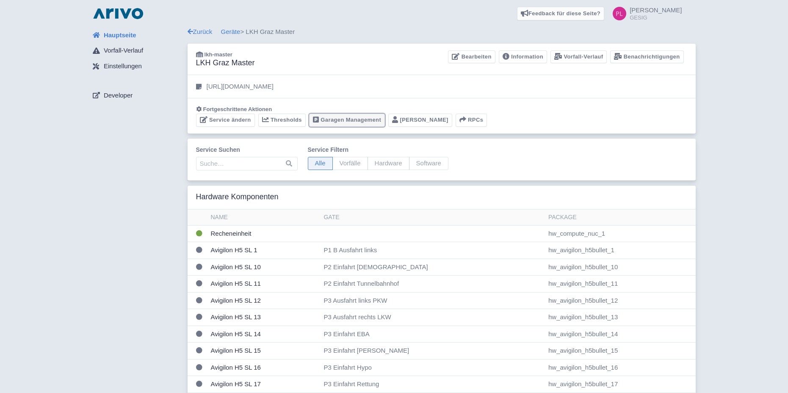  Describe the element at coordinates (620, 317) in the screenshot. I see `td: hw_avigilon_h5bullet_13` at that location.